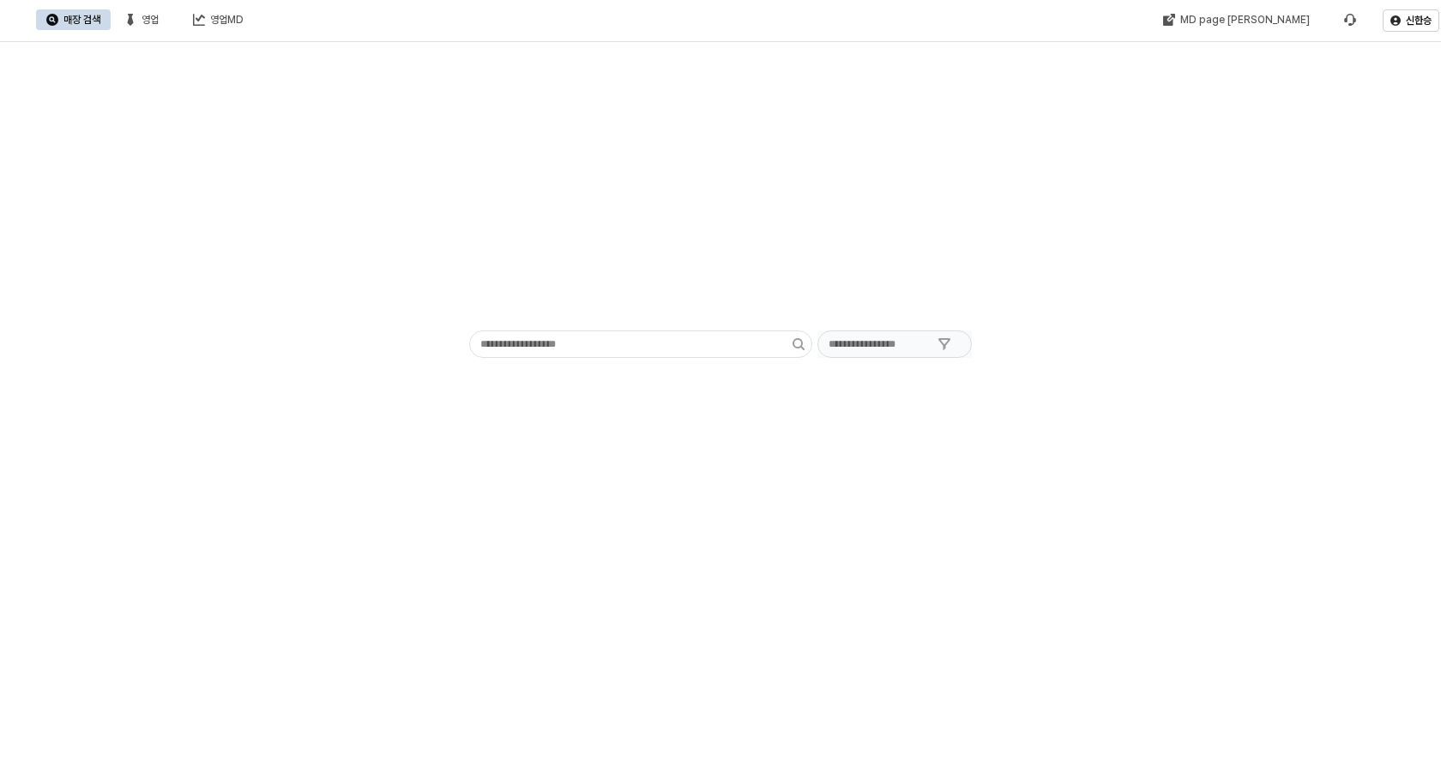  What do you see at coordinates (223, 20) in the screenshot?
I see `button: 영업MD` at bounding box center [223, 20].